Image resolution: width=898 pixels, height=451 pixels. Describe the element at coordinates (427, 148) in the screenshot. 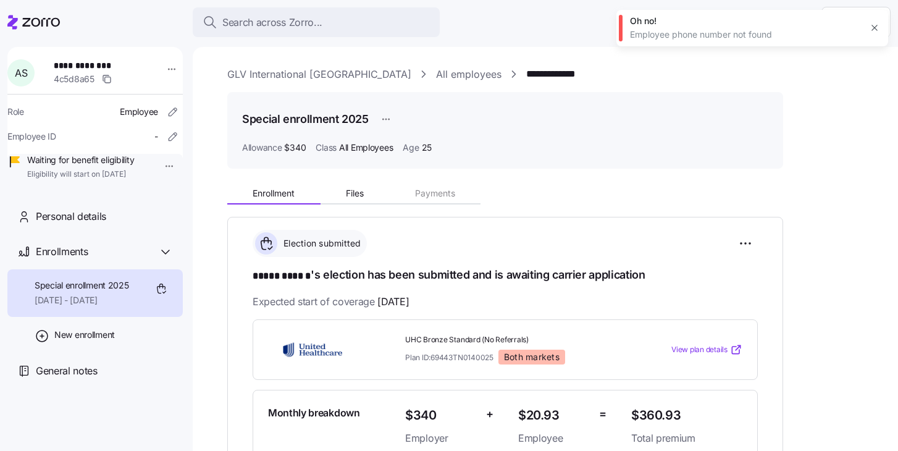

I see `span: 25` at that location.